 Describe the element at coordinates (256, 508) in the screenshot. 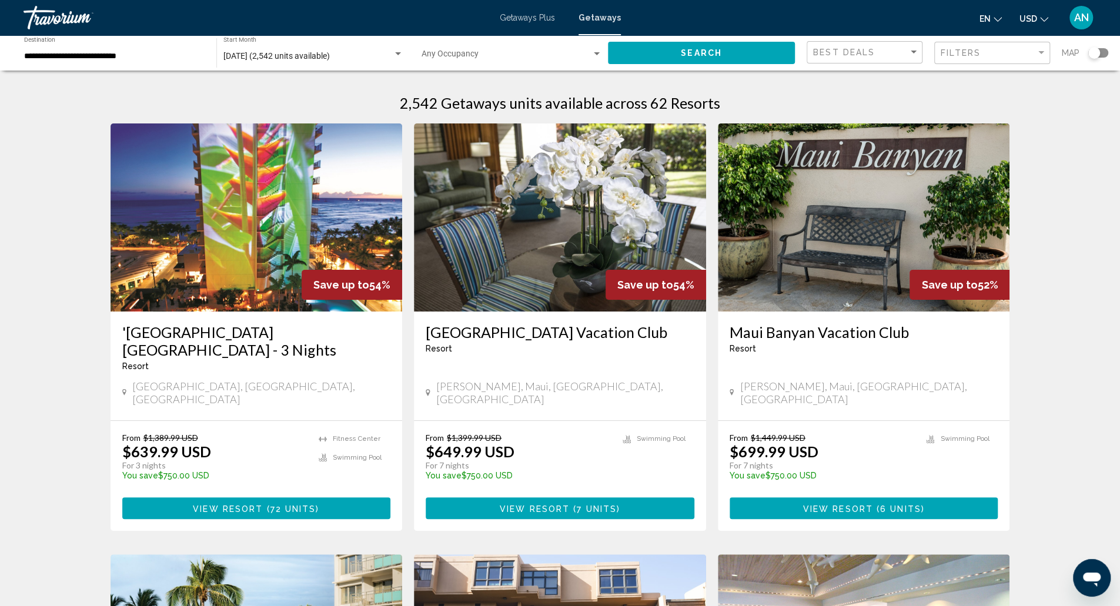

I see `button: View Resort(72 units)` at that location.